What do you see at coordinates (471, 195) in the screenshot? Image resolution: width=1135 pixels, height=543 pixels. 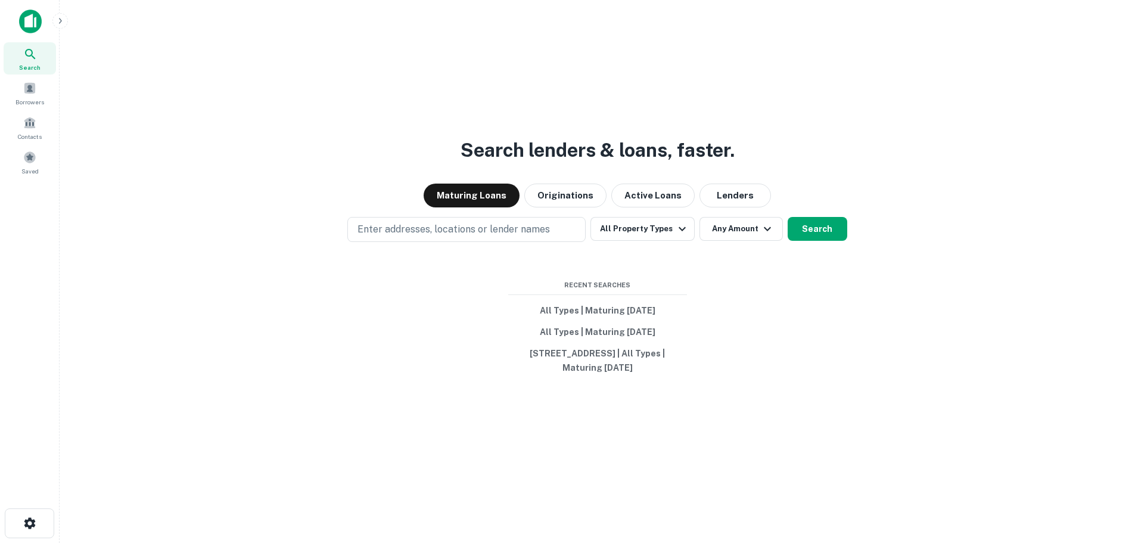 I see `button: Maturing Loans` at bounding box center [471, 195].